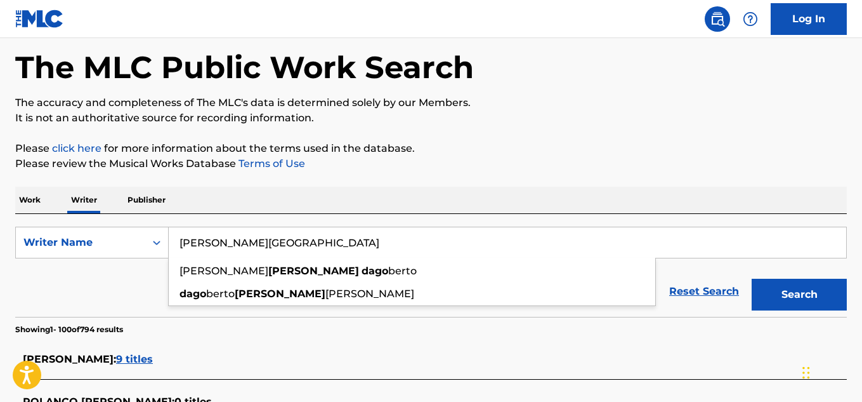 The image size is (862, 402). Describe the element at coordinates (431, 103) in the screenshot. I see `p: The accuracy and completeness of The MLC's data is determined solely by our Members.` at that location.